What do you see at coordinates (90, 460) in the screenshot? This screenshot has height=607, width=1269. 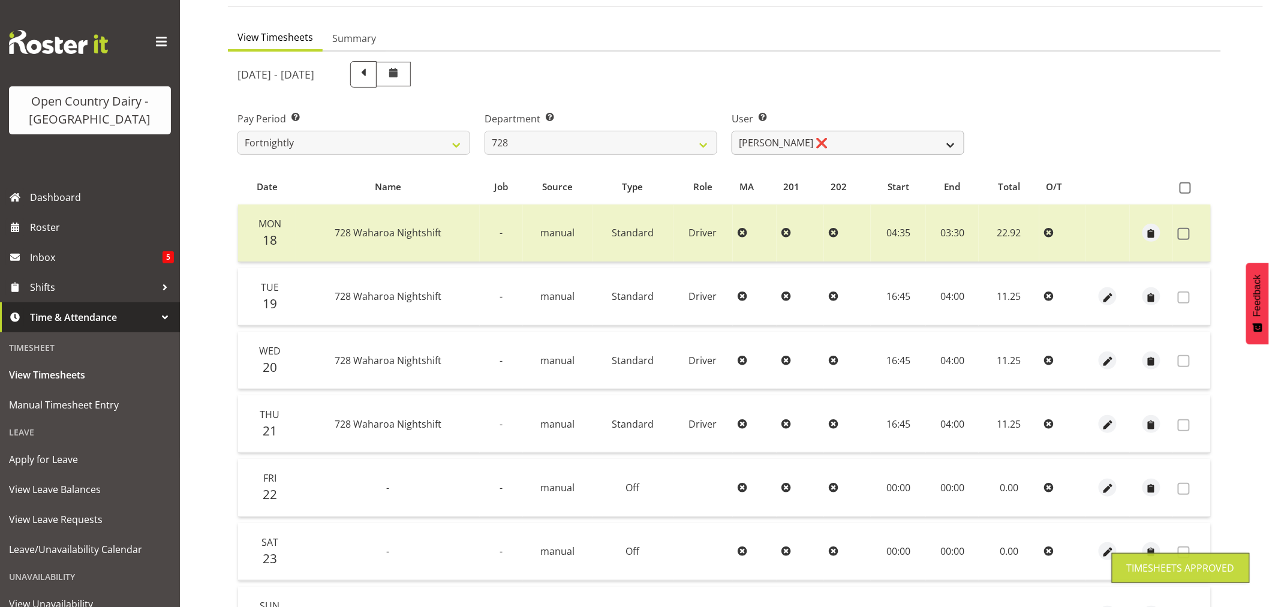 I see `span: Apply for Leave` at bounding box center [90, 460].